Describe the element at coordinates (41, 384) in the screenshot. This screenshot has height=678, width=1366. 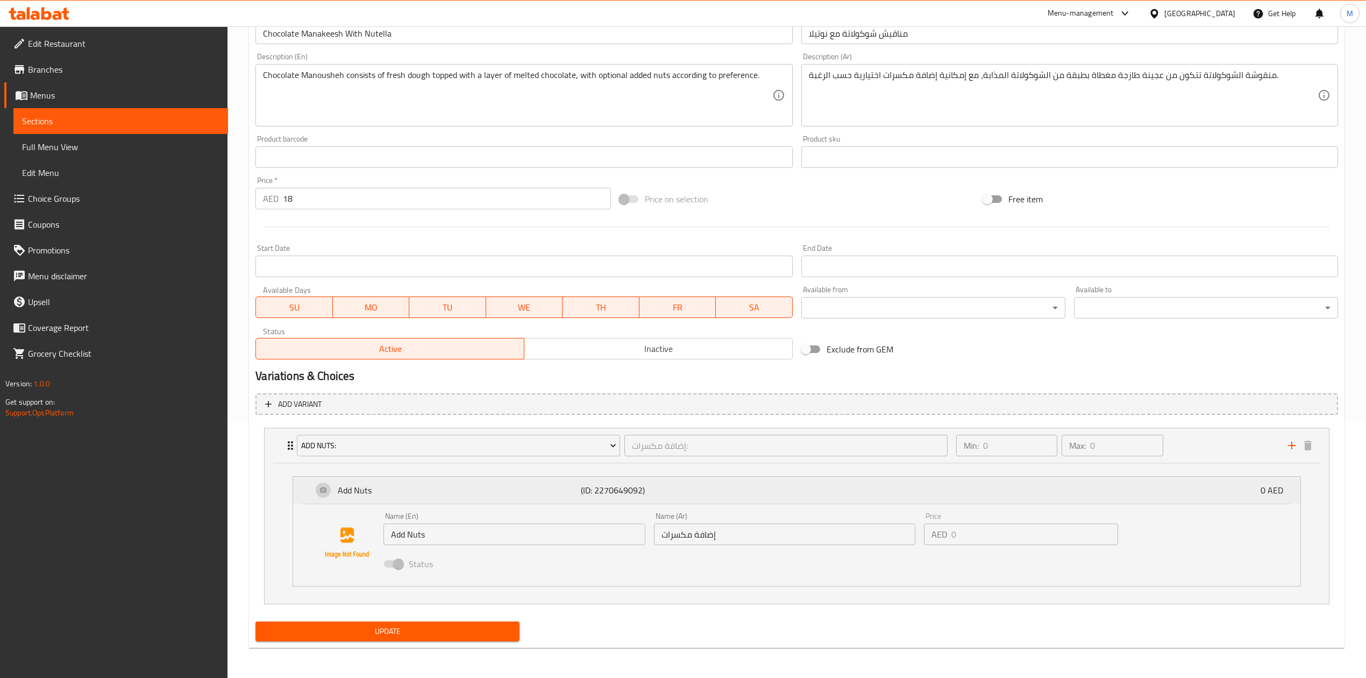
I see `span: 1.0.0` at that location.